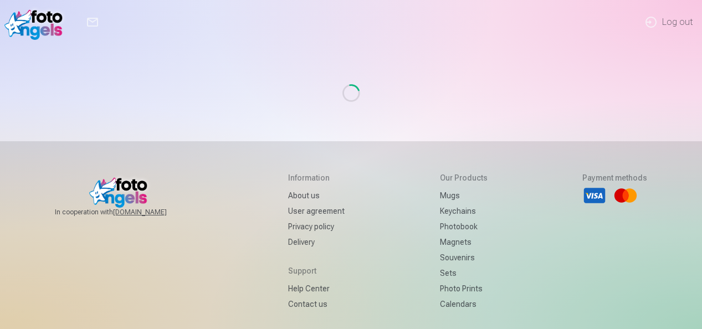 The height and width of the screenshot is (329, 702). I want to click on a: User agreement, so click(317, 211).